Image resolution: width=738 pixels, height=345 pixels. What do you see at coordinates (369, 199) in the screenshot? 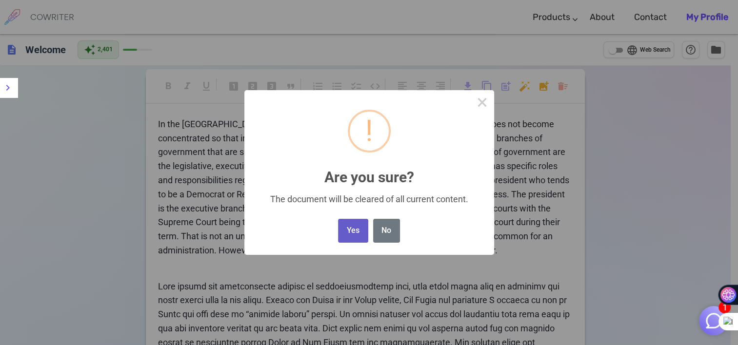
I see `div: The document will be cleared of all current content.` at bounding box center [369, 199].